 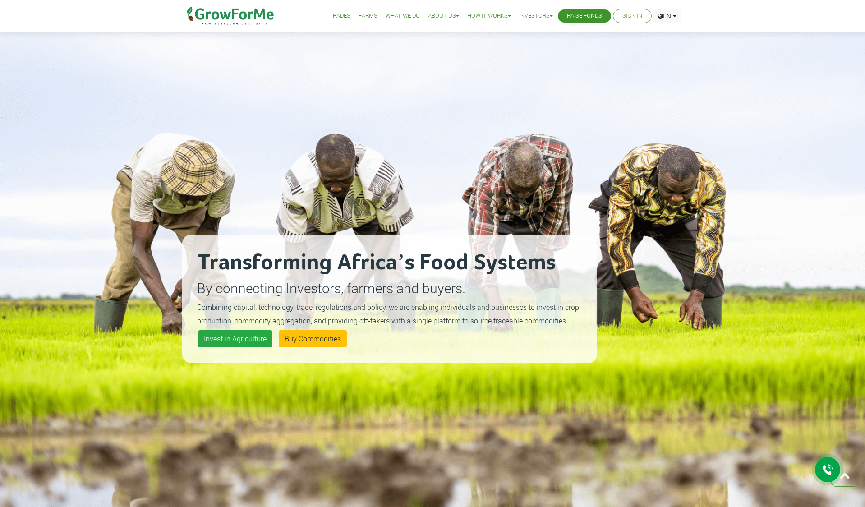 I want to click on a: Invest in Agriculture, so click(x=235, y=339).